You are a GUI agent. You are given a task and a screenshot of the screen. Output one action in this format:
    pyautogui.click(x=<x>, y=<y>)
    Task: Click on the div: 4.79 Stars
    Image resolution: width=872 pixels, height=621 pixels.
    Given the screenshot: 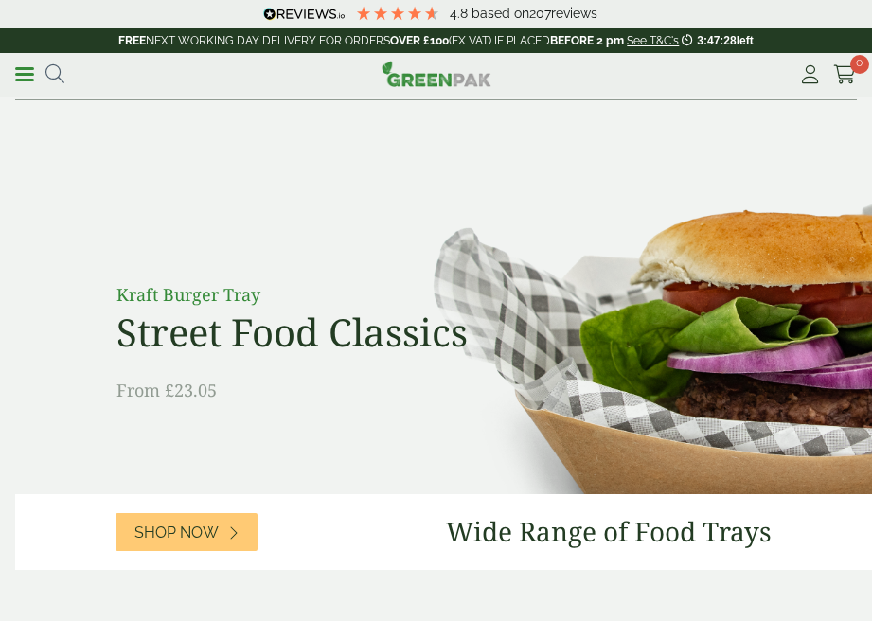 What is the action you would take?
    pyautogui.click(x=398, y=13)
    